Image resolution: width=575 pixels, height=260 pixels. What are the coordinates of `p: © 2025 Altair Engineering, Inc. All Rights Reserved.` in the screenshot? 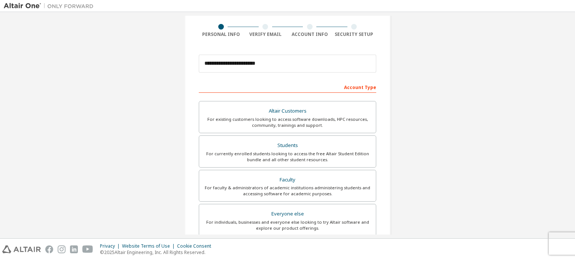 It's located at (158, 252).